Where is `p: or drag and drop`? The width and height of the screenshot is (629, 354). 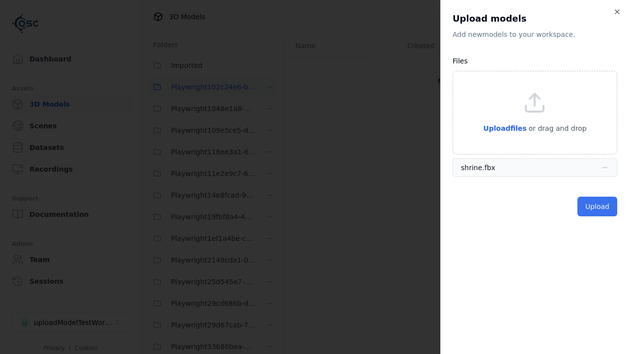
p: or drag and drop is located at coordinates (557, 128).